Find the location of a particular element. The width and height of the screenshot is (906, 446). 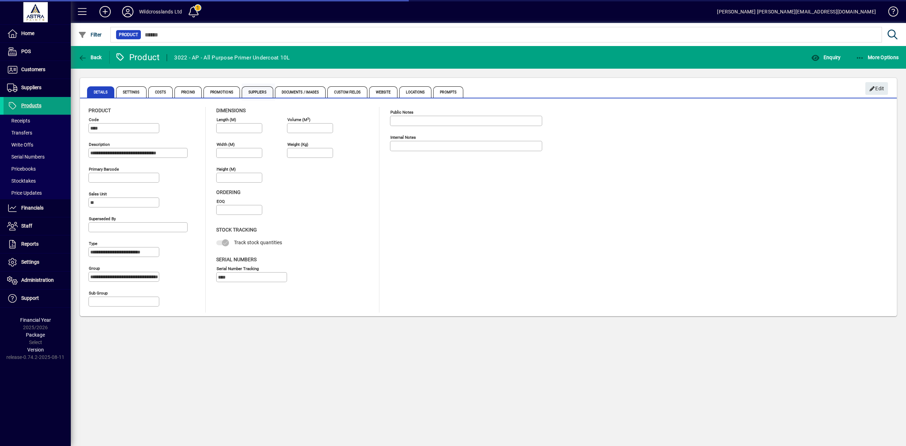

a: Administration is located at coordinates (37, 280).